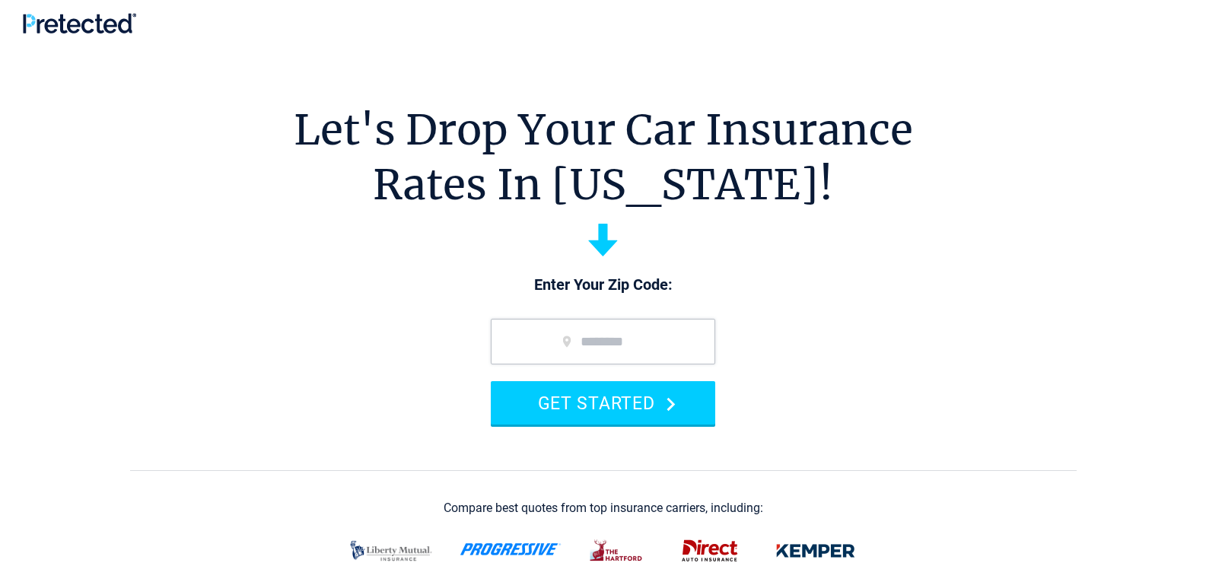  What do you see at coordinates (602, 342) in the screenshot?
I see `input: zip code` at bounding box center [602, 342].